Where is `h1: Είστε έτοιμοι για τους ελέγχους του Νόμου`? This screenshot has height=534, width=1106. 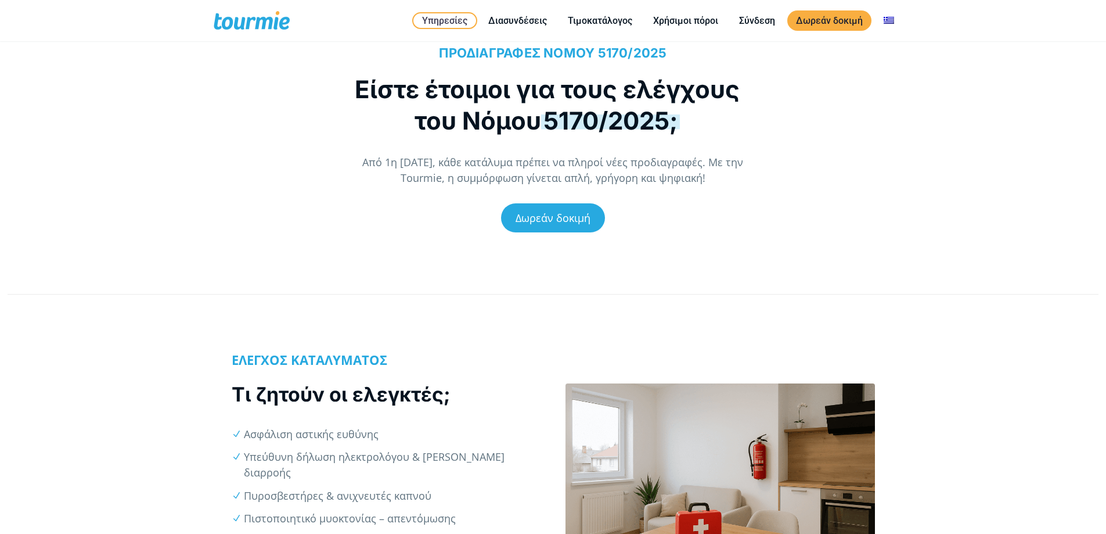 h1: Είστε έτοιμοι για τους ελέγχους του Νόμου is located at coordinates (547, 105).